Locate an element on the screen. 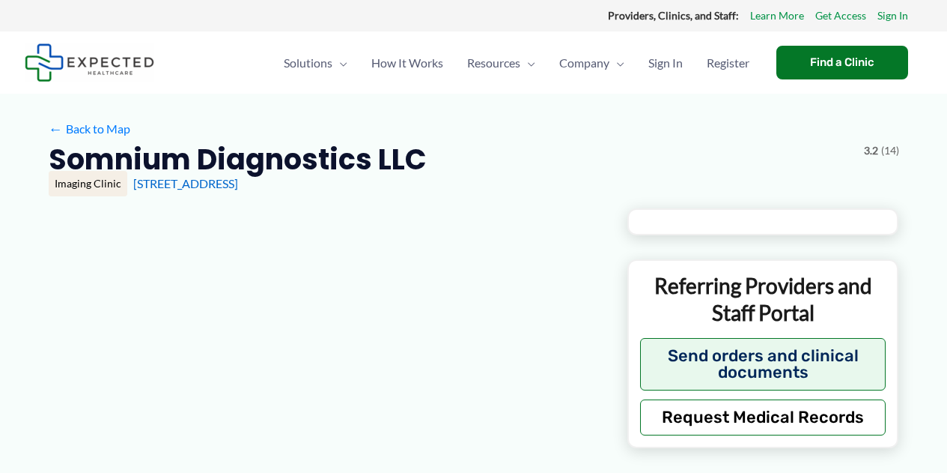 The height and width of the screenshot is (473, 947). span: Sign In is located at coordinates (666, 63).